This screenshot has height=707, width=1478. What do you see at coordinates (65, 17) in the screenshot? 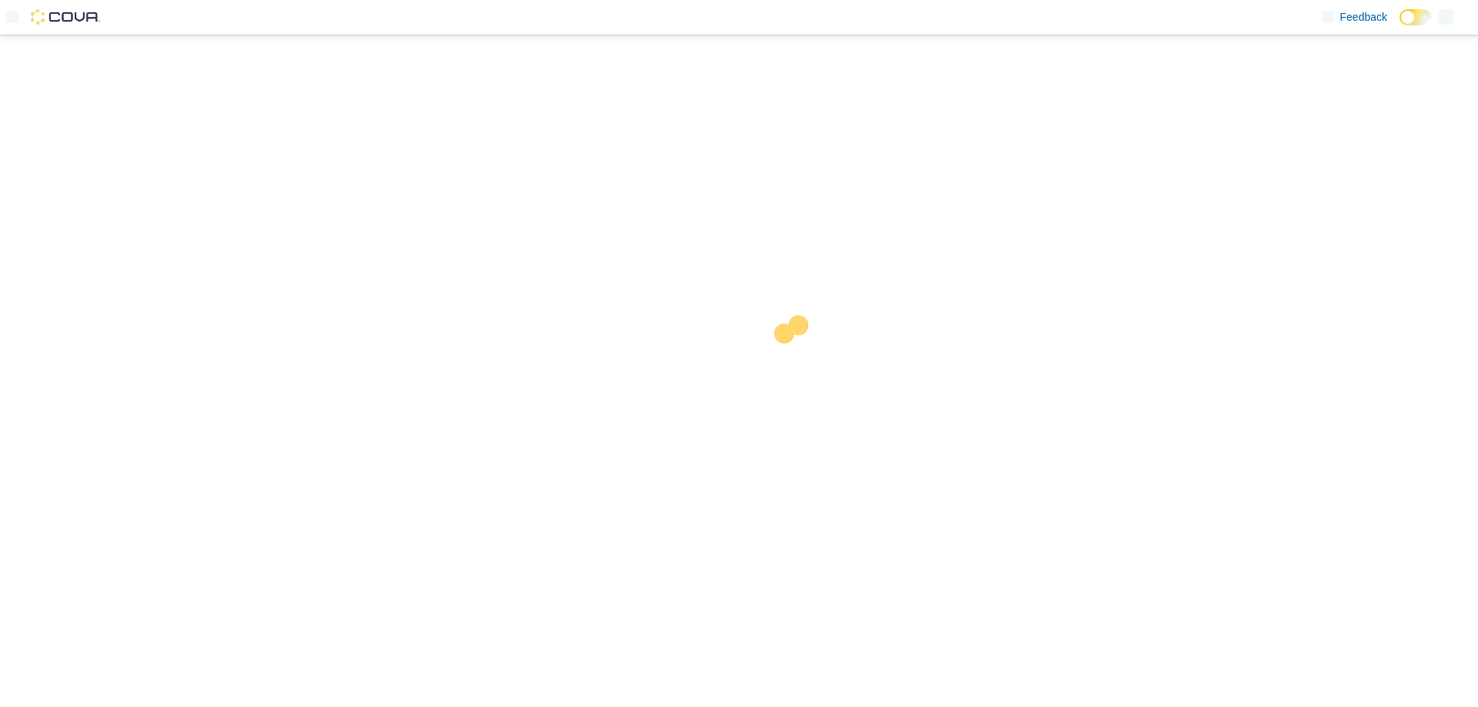
I see `img: Cova` at bounding box center [65, 17].